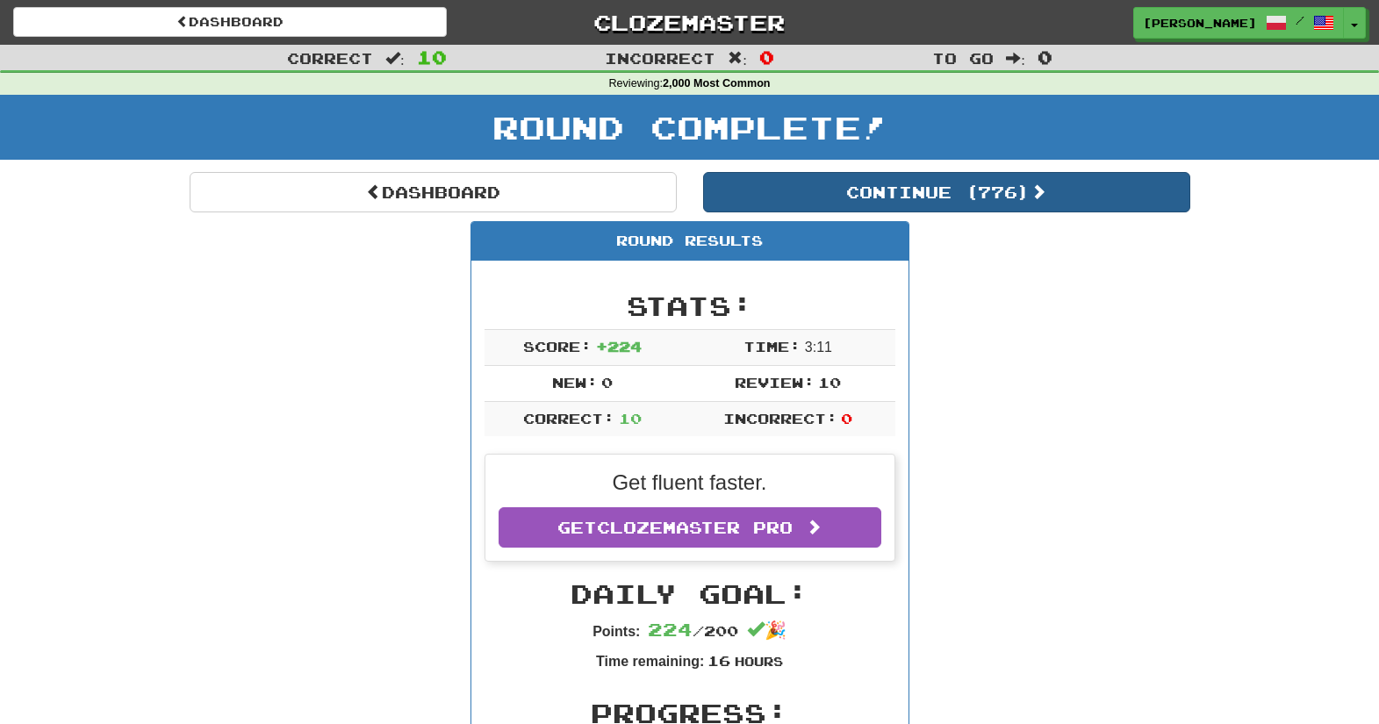 The image size is (1379, 724). What do you see at coordinates (689, 127) in the screenshot?
I see `h1: Round Complete!` at bounding box center [689, 127].